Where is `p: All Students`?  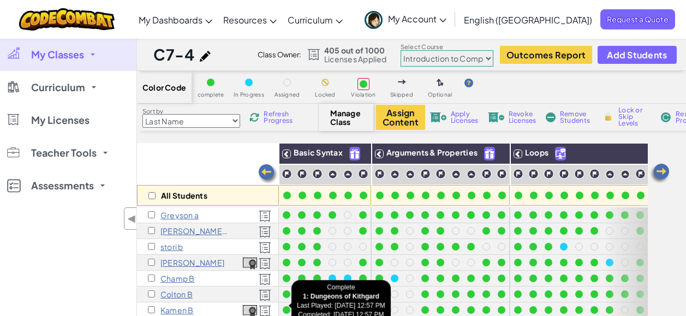 p: All Students is located at coordinates (184, 195).